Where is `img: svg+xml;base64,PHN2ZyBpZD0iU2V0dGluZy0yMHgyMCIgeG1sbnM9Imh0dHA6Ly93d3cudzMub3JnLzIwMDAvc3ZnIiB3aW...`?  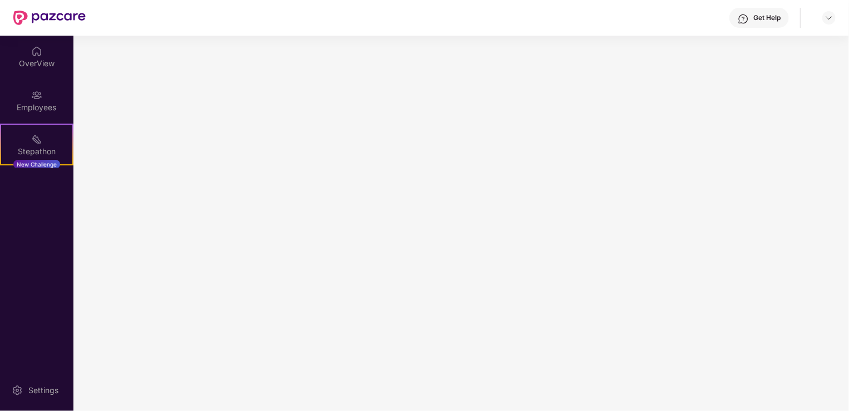
img: svg+xml;base64,PHN2ZyBpZD0iU2V0dGluZy0yMHgyMCIgeG1sbnM9Imh0dHA6Ly93d3cudzMub3JnLzIwMDAvc3ZnIiB3aW... is located at coordinates (17, 390).